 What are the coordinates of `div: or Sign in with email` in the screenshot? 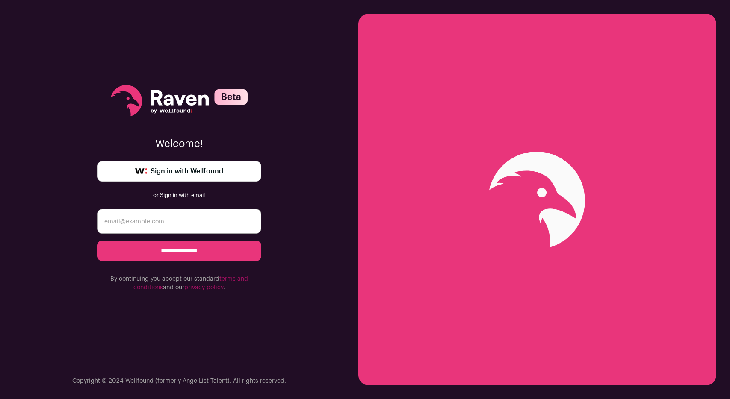 It's located at (179, 195).